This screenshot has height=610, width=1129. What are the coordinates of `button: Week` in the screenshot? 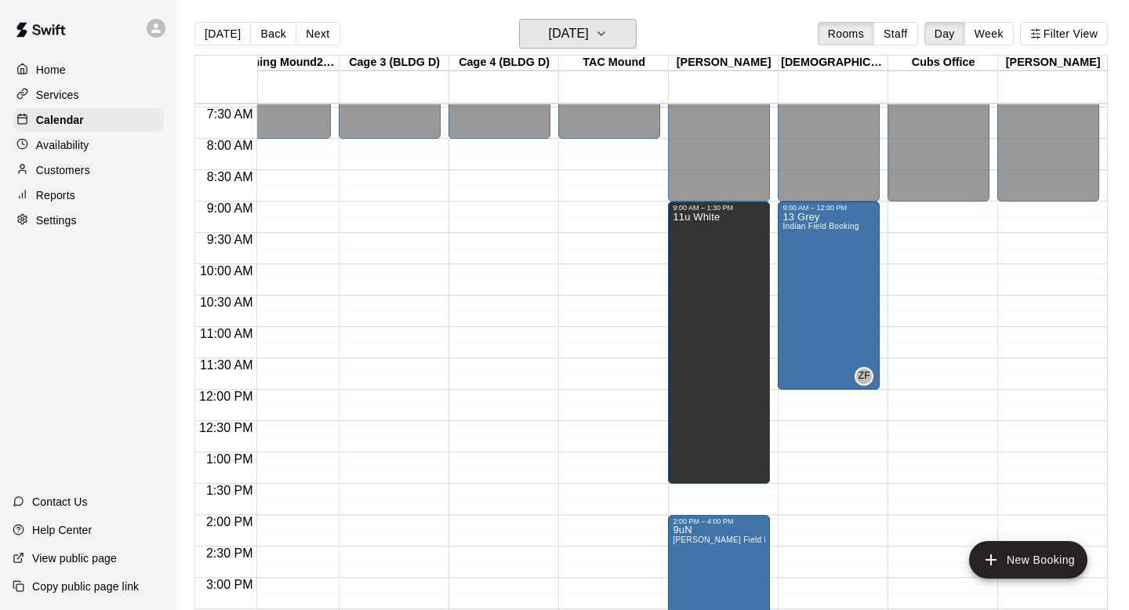 It's located at (989, 34).